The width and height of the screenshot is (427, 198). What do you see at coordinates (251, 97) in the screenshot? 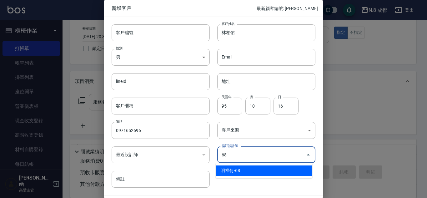
I see `label: 月` at bounding box center [251, 97].